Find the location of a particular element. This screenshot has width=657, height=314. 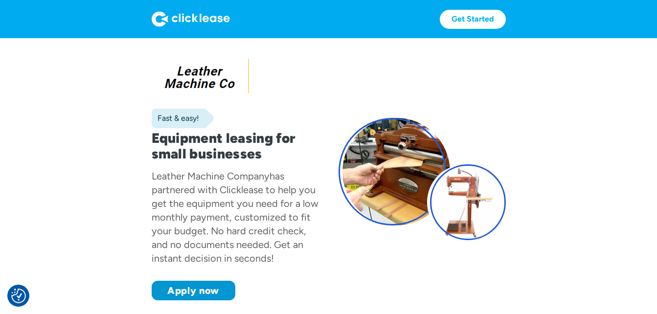

button: Consent Preferences is located at coordinates (19, 296).